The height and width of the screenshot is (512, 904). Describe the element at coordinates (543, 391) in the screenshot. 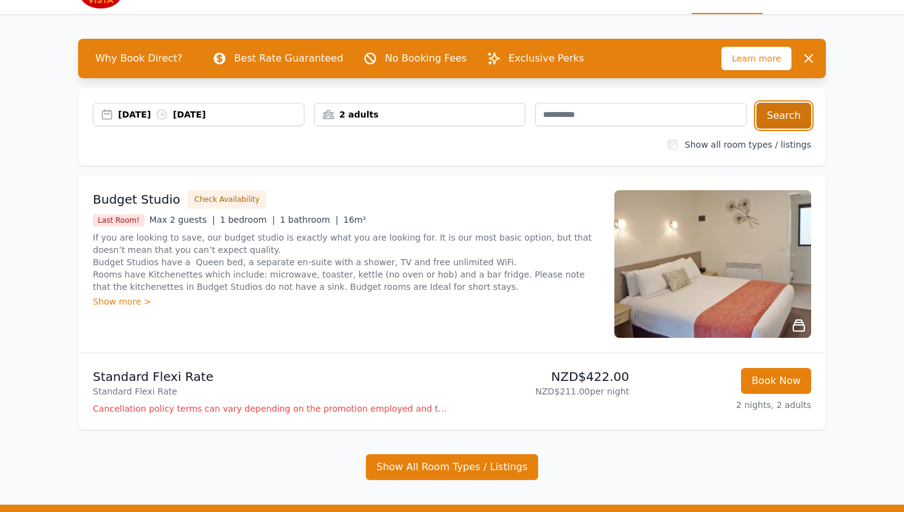

I see `p: NZD$211.00 per night` at that location.